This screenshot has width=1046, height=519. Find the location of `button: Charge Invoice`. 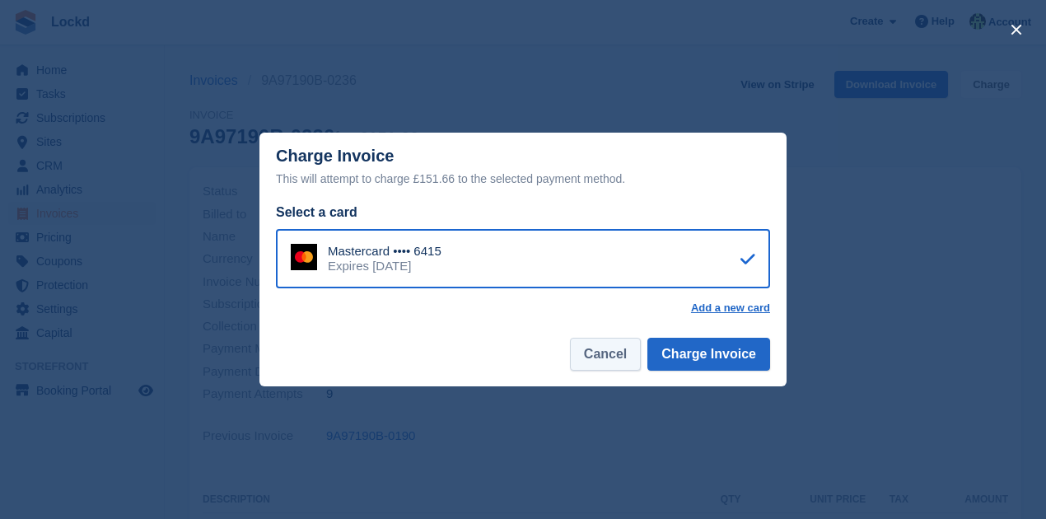

button: Charge Invoice is located at coordinates (708, 354).